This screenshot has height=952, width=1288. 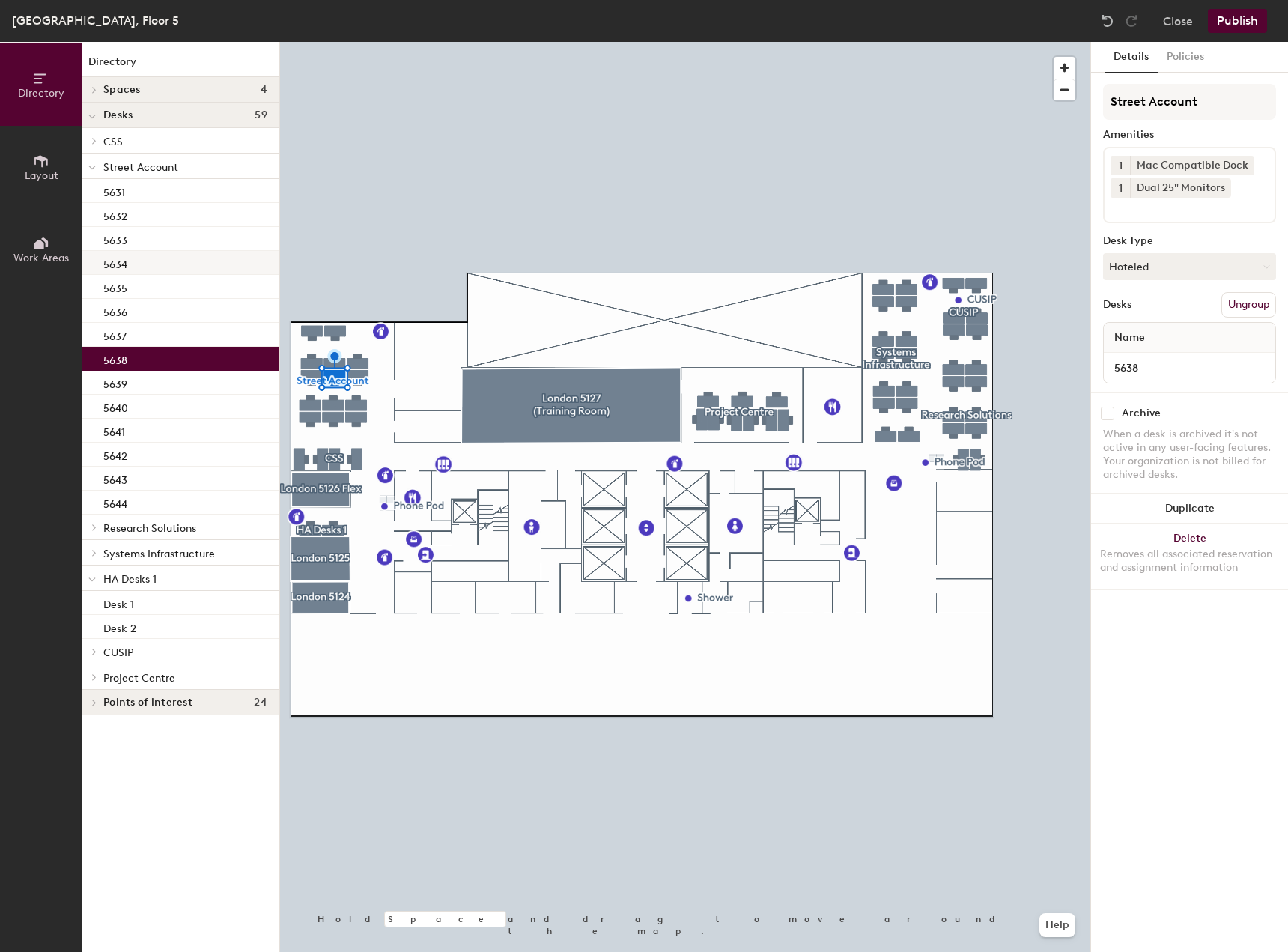 What do you see at coordinates (113, 190) in the screenshot?
I see `p: 5631` at bounding box center [113, 190].